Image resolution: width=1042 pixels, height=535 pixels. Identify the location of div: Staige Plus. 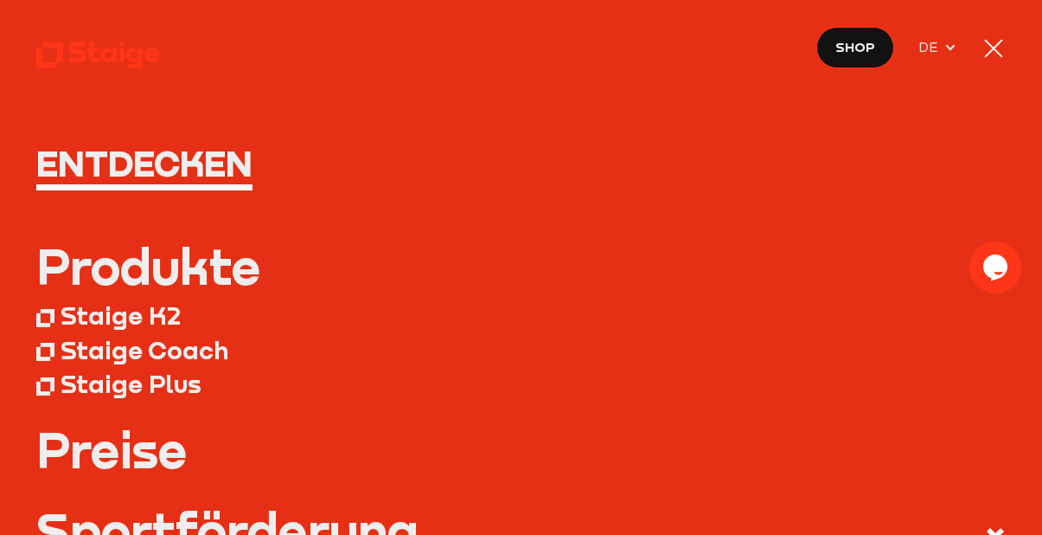
(131, 383).